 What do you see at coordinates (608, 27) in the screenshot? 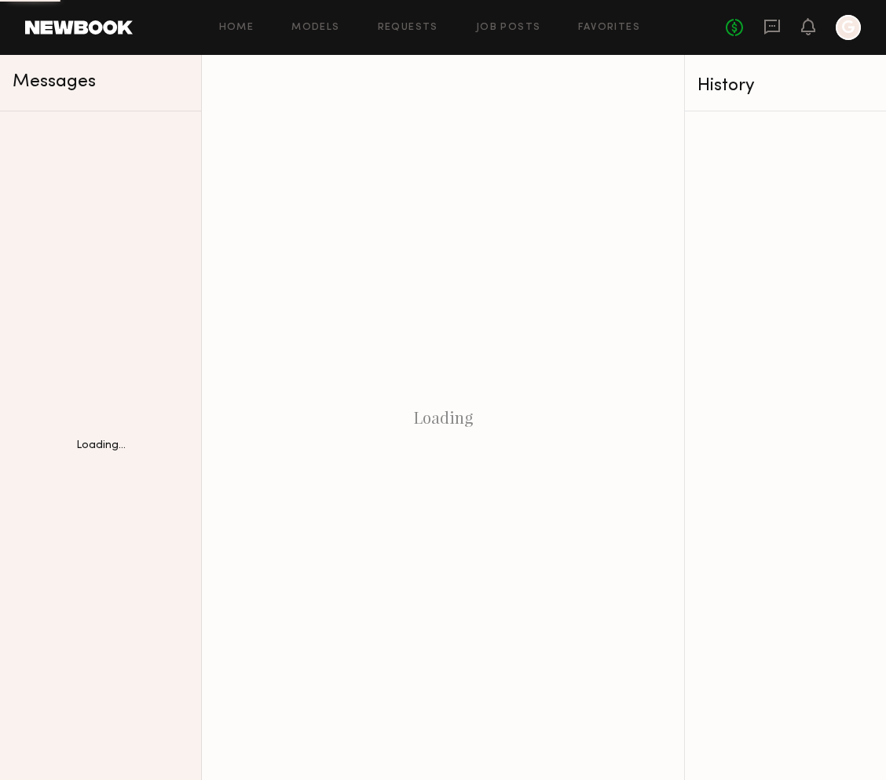
I see `a: Favorites` at bounding box center [608, 27].